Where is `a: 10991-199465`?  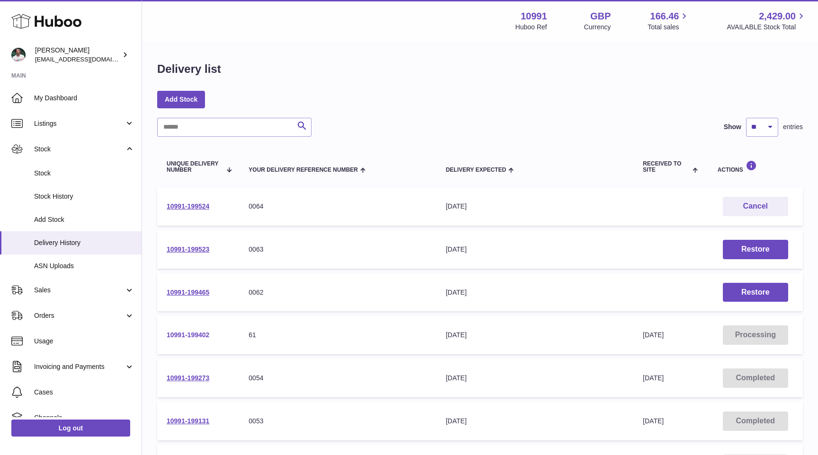 a: 10991-199465 is located at coordinates (188, 292).